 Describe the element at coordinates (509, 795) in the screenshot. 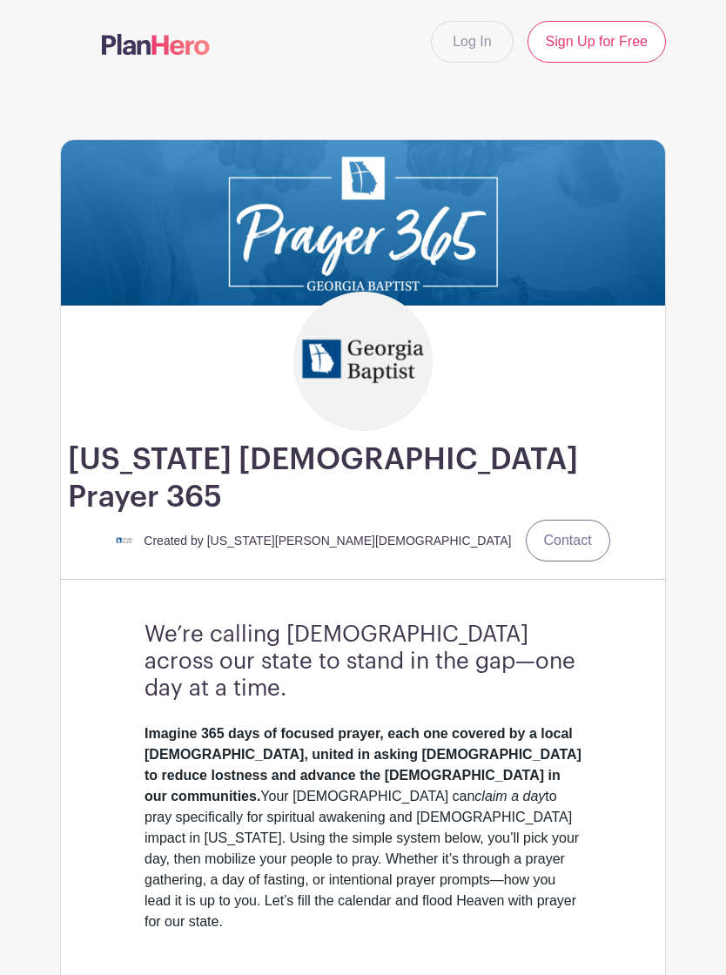

I see `em: claim a day` at that location.